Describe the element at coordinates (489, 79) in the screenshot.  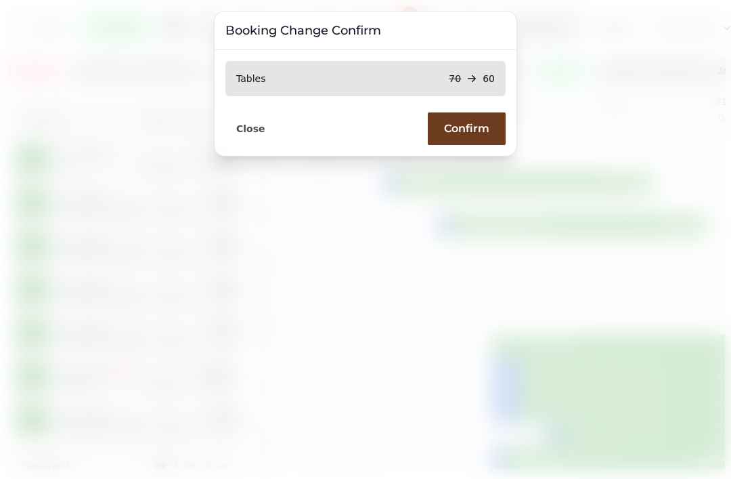
I see `p: 60` at that location.